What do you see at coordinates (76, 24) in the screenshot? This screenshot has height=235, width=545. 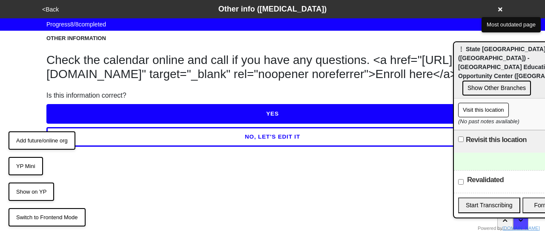 I see `span: Progress 8 / 8 completed` at bounding box center [76, 24].